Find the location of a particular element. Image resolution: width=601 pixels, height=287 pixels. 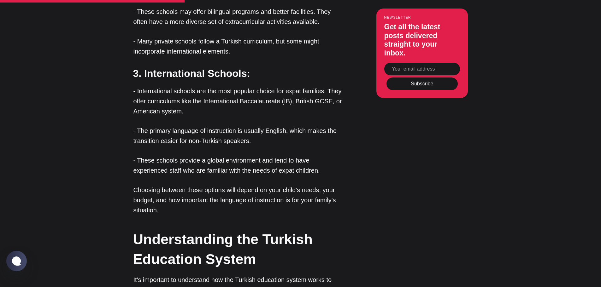

p: Choosing between these options will depend on your child’s needs, your budget, and how important ... is located at coordinates (239, 200).